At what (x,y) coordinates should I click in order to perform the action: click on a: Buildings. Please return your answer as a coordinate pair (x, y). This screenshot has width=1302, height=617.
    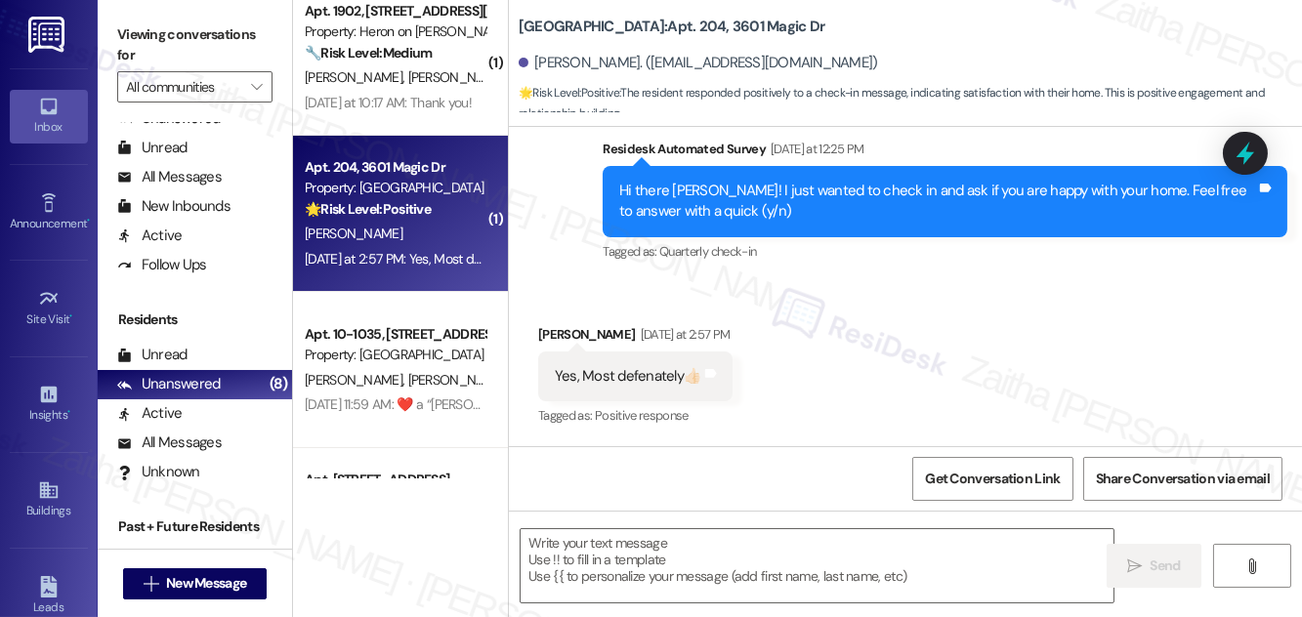
    Looking at the image, I should click on (49, 500).